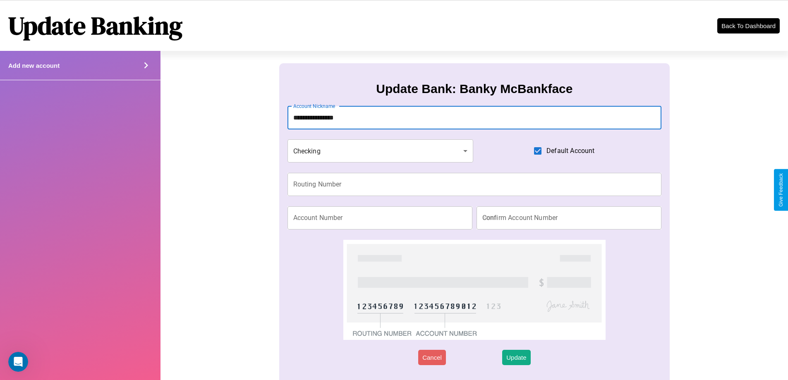 This screenshot has width=788, height=380. What do you see at coordinates (95, 26) in the screenshot?
I see `h1: Update Banking` at bounding box center [95, 26].